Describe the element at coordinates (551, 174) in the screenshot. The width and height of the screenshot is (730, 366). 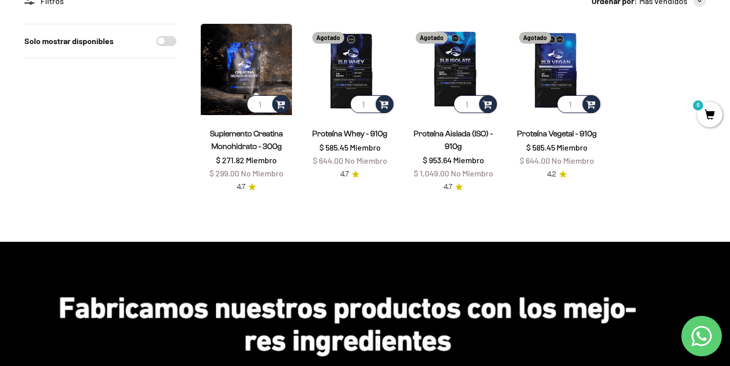
I see `span: 4.2` at that location.